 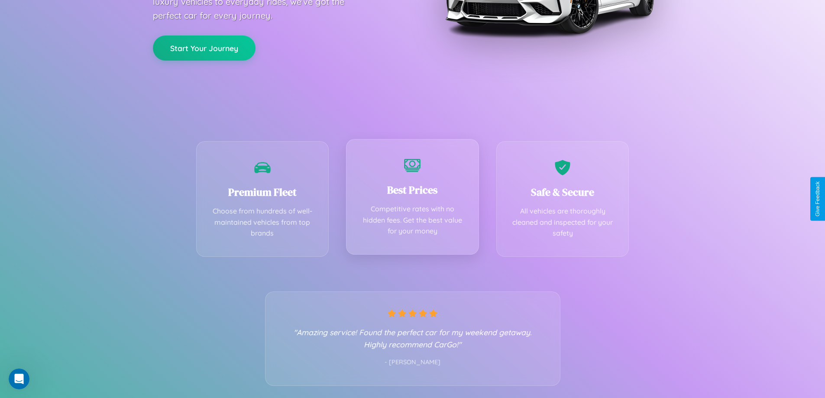 What do you see at coordinates (412, 220) in the screenshot?
I see `p: Competitive rates with no hidden fees. Get the best value for your money` at bounding box center [412, 220].